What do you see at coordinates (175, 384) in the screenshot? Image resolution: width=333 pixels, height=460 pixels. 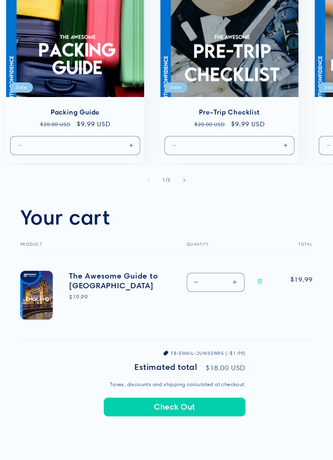 I see `small: Taxes, discounts and shipping calculated at checkout.` at bounding box center [175, 384].